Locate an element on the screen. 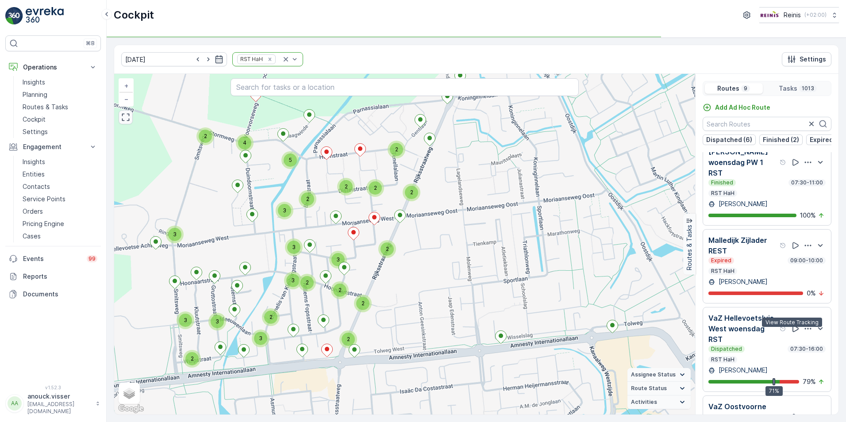  p: 07:30-16:00 is located at coordinates (806, 349).